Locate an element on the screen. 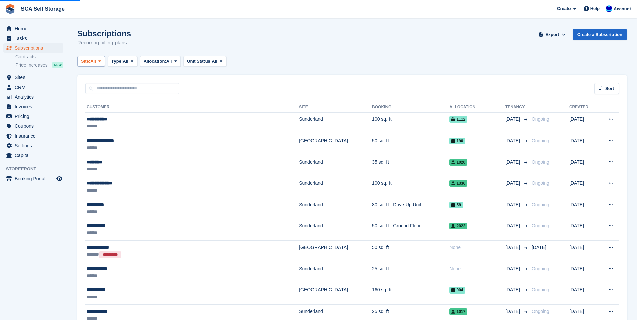  button: Unit Status: All is located at coordinates (205, 61).